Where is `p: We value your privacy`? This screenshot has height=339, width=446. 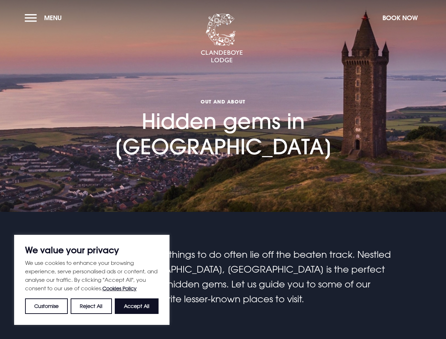
p: We value your privacy is located at coordinates (92, 250).